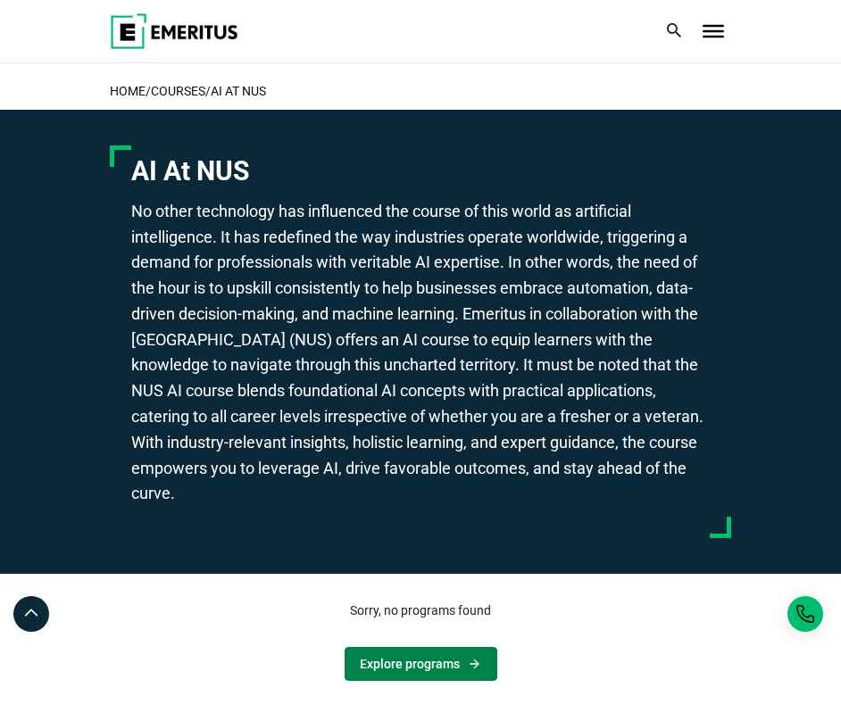  I want to click on p: No other technology has influenced the course of this world as artificial intelligence. It has re..., so click(421, 354).